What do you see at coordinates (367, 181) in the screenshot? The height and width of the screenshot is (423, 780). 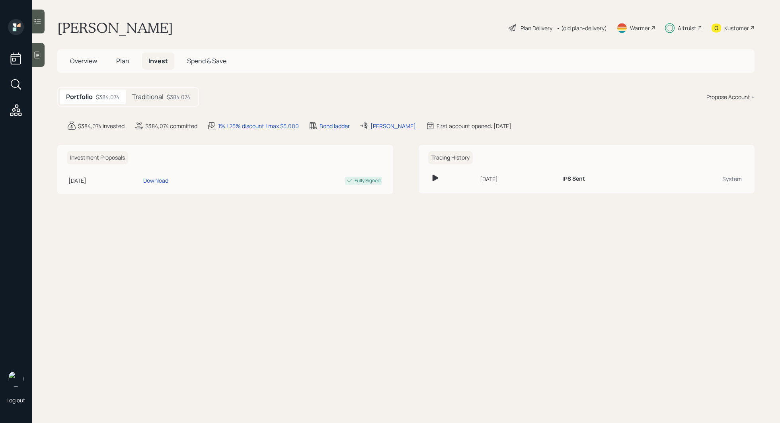 I see `div: Fully Signed` at bounding box center [367, 181].